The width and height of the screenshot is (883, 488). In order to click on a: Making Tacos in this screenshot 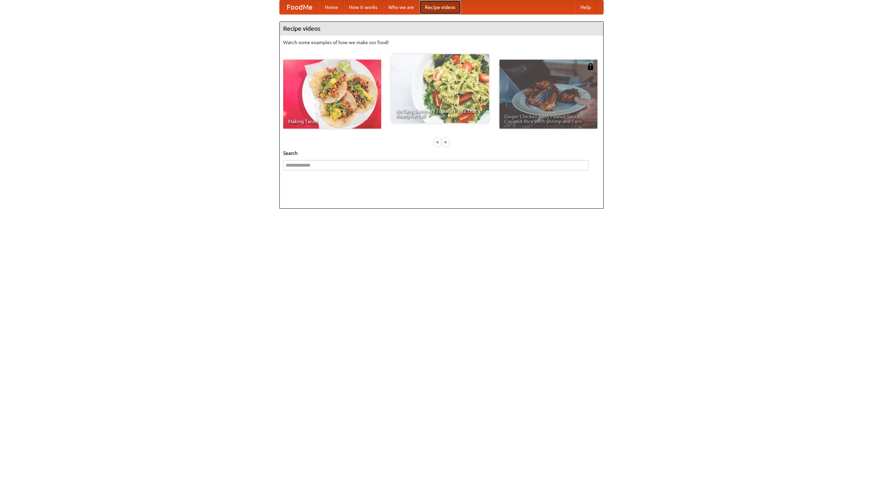, I will do `click(332, 94)`.